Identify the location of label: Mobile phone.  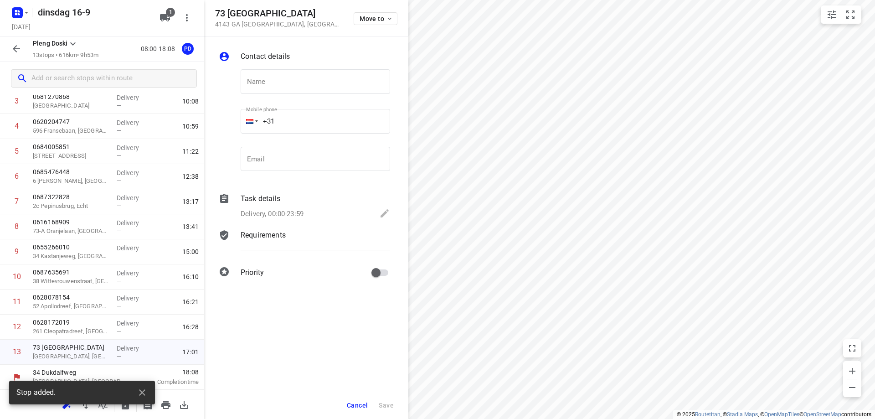
(262, 109).